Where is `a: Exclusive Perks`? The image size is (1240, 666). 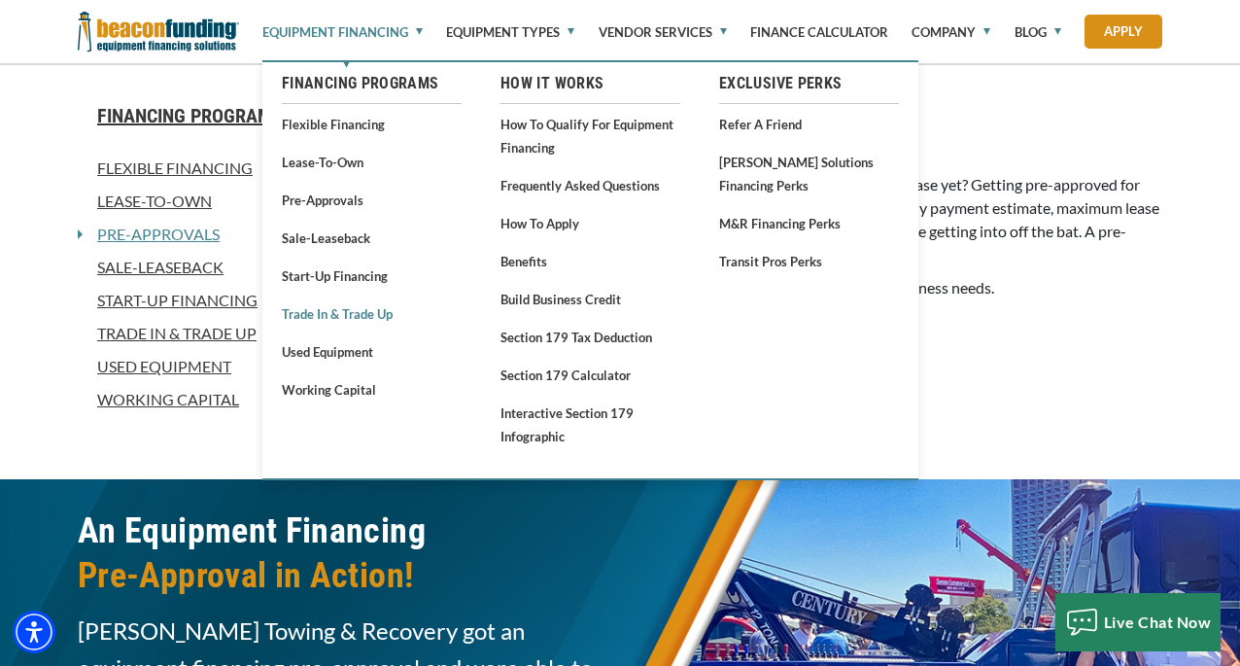 a: Exclusive Perks is located at coordinates (809, 84).